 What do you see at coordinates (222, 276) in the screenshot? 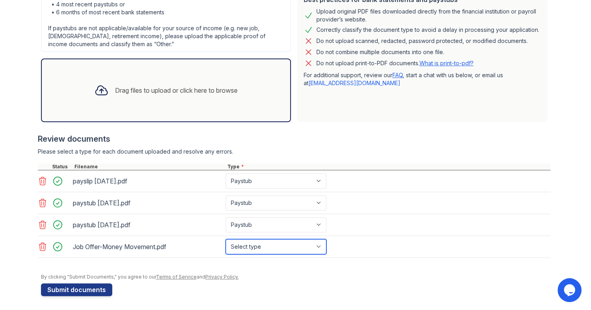
I see `a: Privacy Policy.` at bounding box center [222, 276].